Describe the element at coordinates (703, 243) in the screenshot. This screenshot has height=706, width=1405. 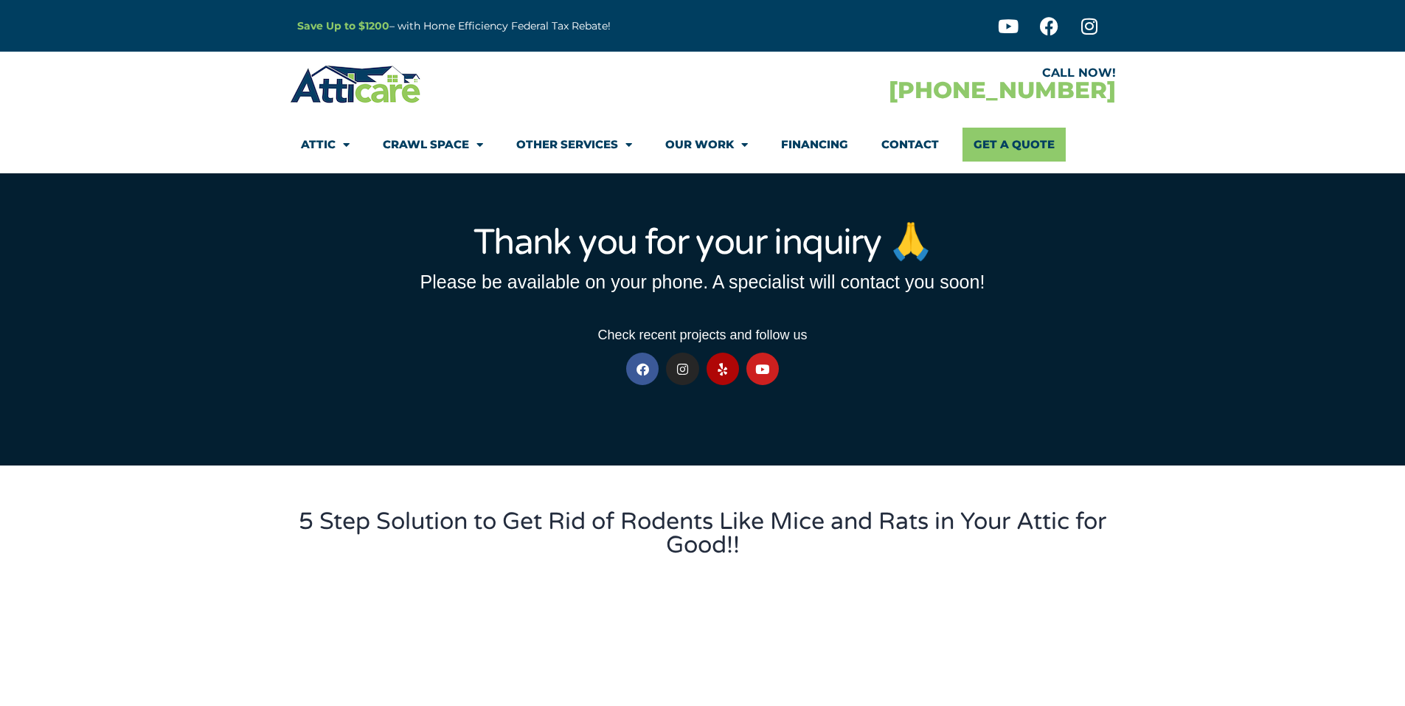
I see `h1: Thank you for your inquiry 🙏` at that location.